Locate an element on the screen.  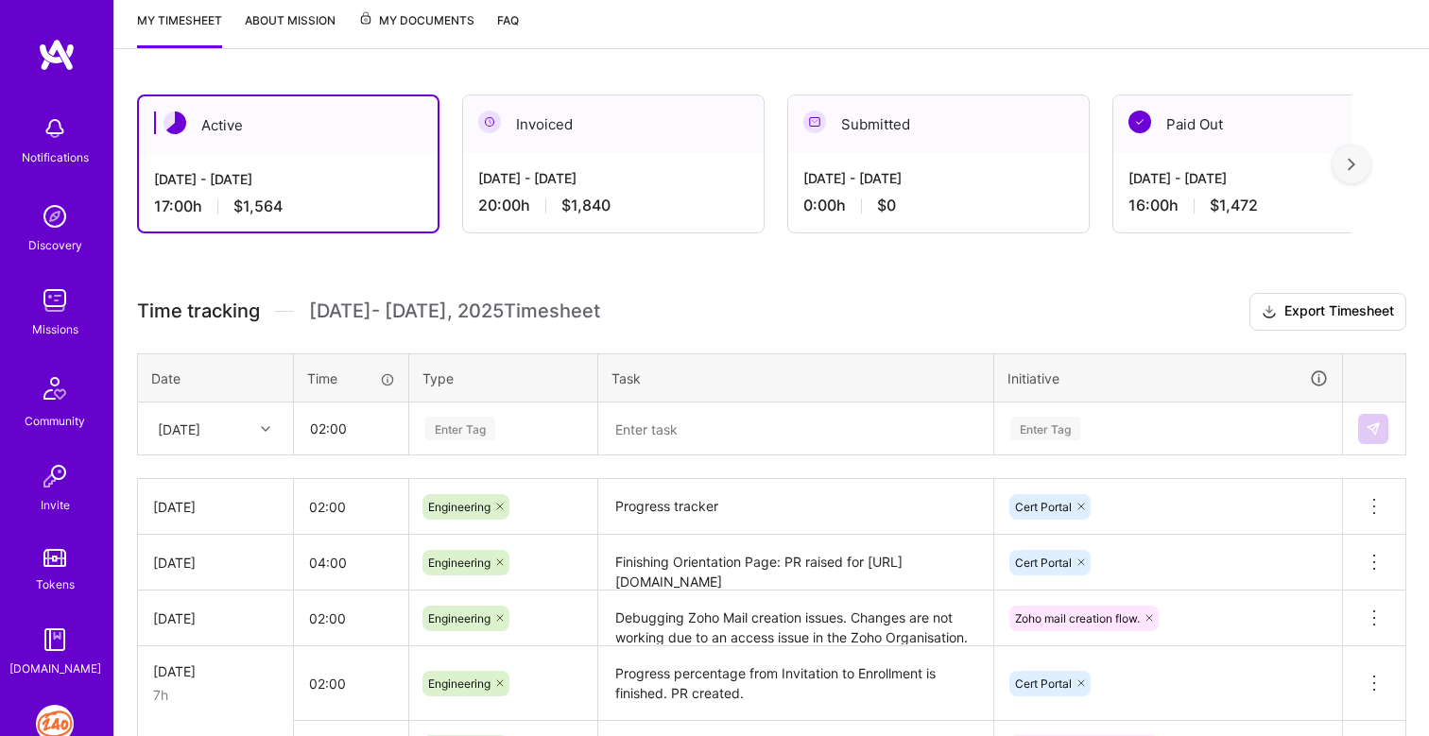
textarea: Debugging Zoho Mail creation issues. Changes are not working due to an access issue in the Zoho O... is located at coordinates (796, 618).